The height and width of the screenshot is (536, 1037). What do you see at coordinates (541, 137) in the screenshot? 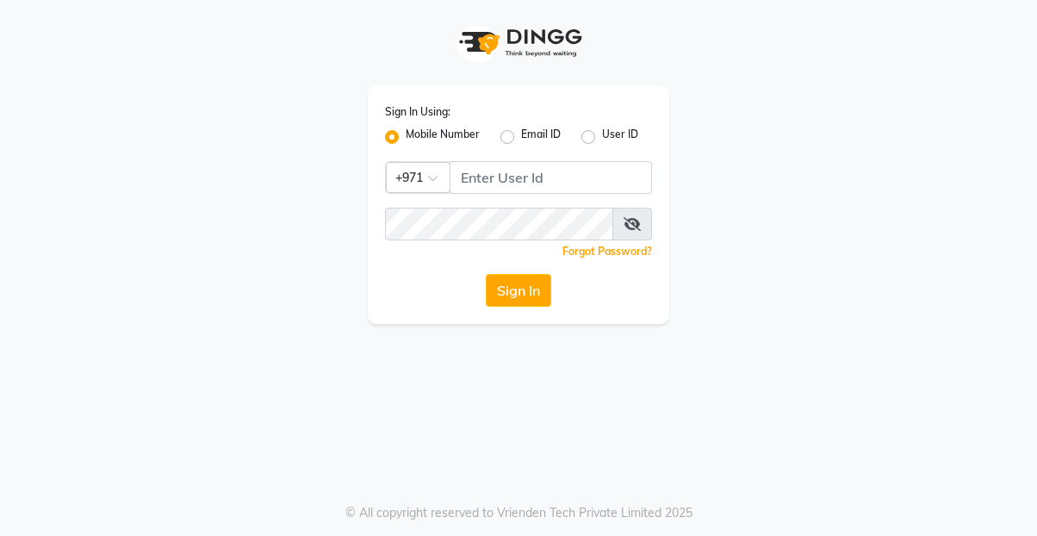
I see `label: Email ID` at bounding box center [541, 137].